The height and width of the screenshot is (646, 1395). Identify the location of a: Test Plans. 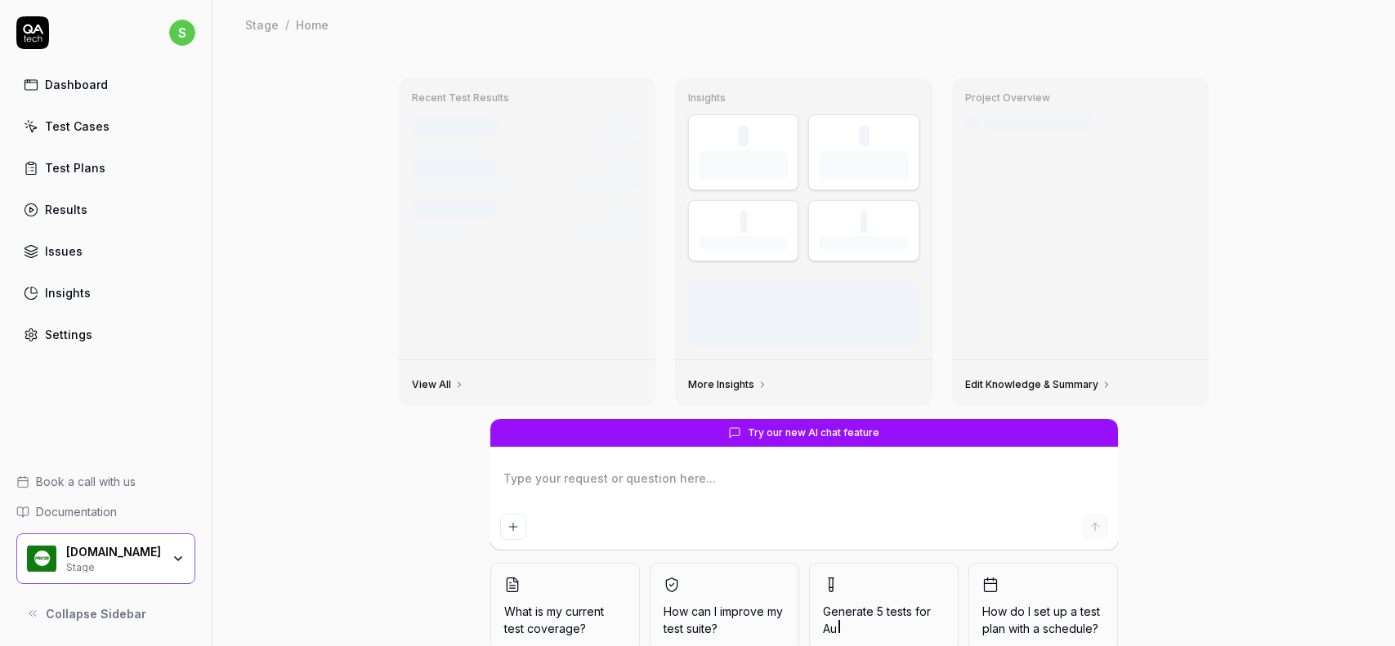
(105, 168).